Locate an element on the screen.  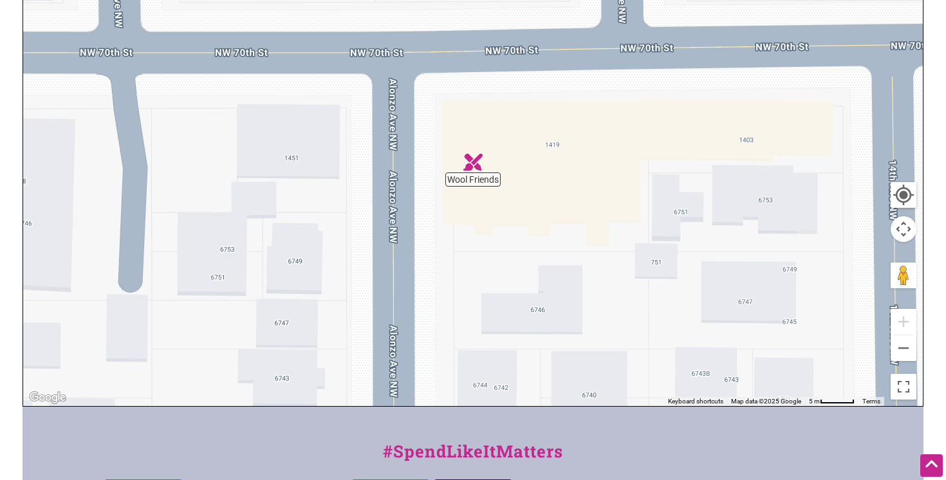
span: Map data ©2025 Google is located at coordinates (766, 401).